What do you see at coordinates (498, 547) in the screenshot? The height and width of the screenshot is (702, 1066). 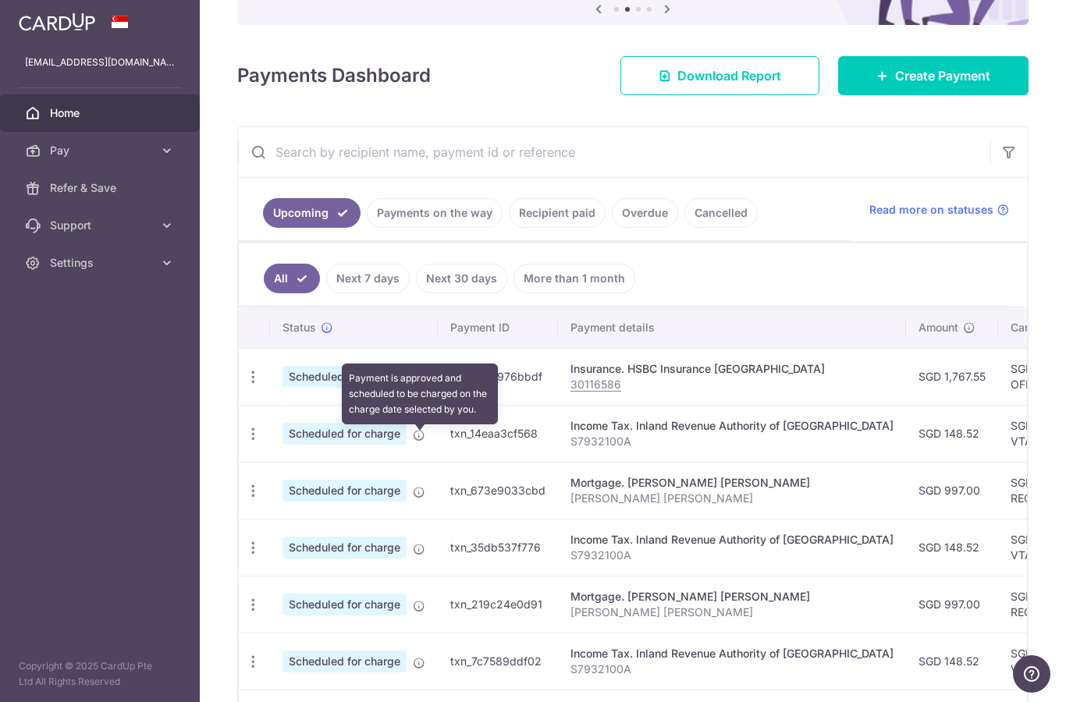 I see `td: txn_35db537f776` at bounding box center [498, 547].